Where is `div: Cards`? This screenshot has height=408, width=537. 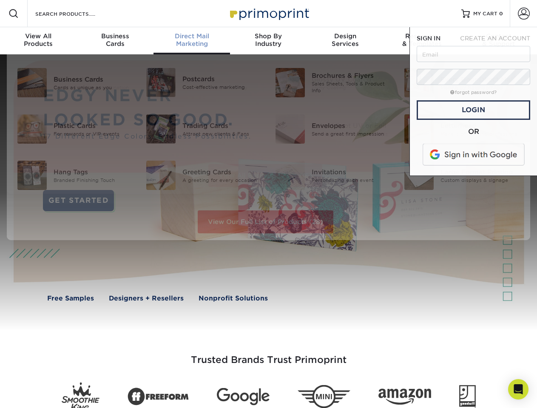 div: Cards is located at coordinates (115, 40).